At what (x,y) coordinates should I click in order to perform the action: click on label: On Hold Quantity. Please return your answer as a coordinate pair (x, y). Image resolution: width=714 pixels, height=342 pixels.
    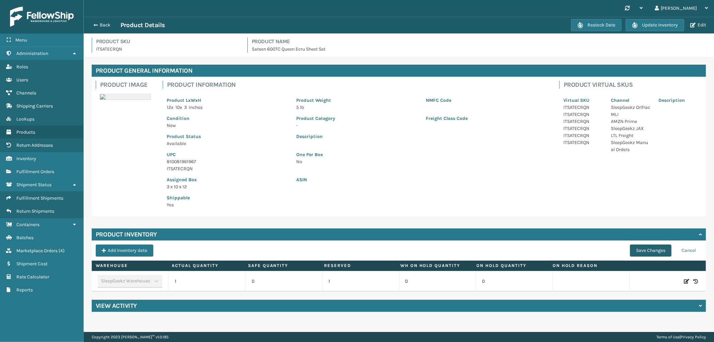
    Looking at the image, I should click on (510, 265).